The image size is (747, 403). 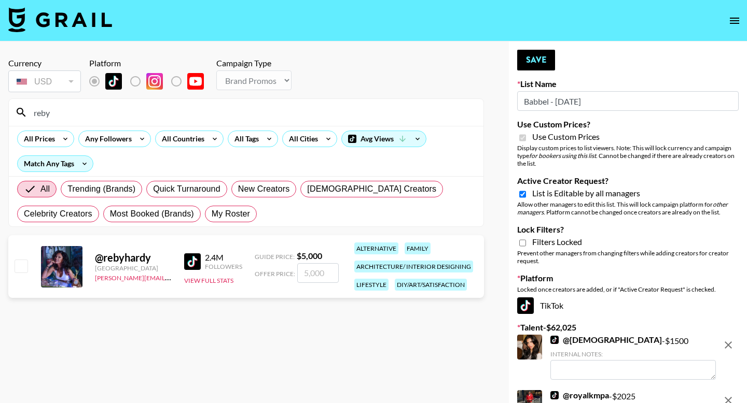 I want to click on strong: $ 5,000, so click(x=309, y=256).